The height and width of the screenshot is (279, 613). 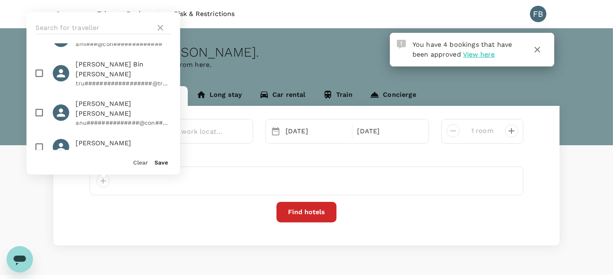 What do you see at coordinates (135, 14) in the screenshot?
I see `span: Book` at bounding box center [135, 14].